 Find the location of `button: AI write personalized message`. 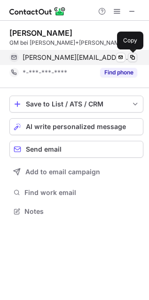

button: AI write personalized message is located at coordinates (76, 127).